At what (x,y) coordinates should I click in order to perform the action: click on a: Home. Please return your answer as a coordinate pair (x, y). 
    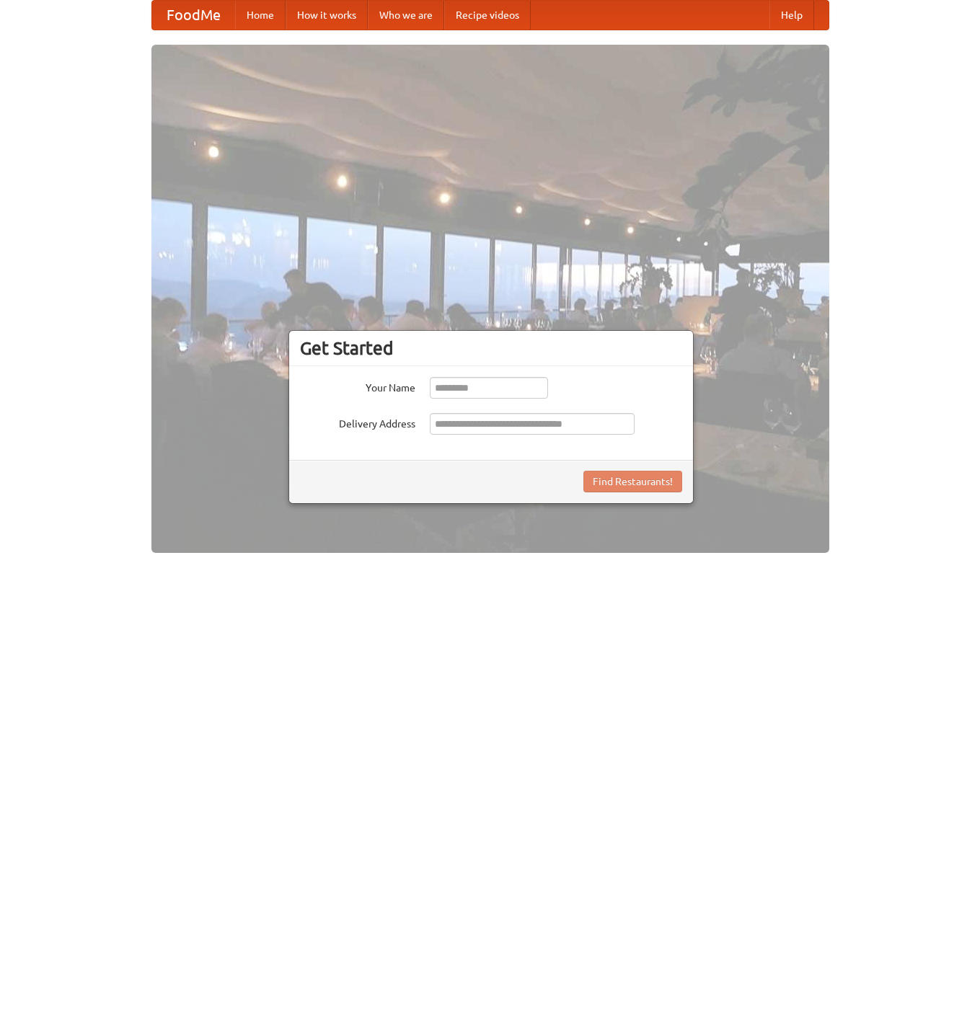
    Looking at the image, I should click on (260, 15).